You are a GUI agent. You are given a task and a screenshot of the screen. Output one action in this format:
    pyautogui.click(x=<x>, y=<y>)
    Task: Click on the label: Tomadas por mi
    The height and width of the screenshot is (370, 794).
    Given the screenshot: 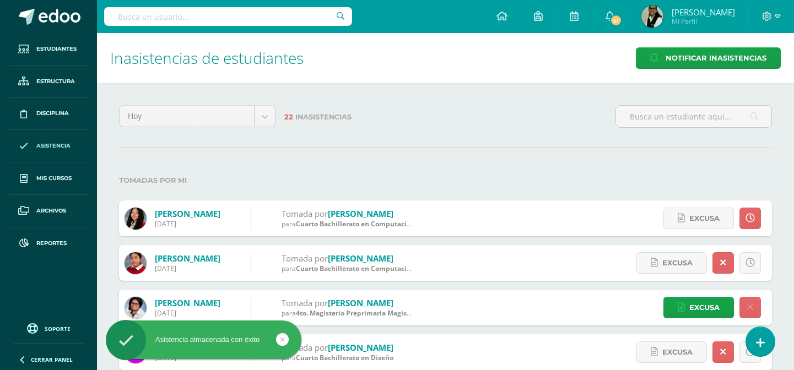 What is the action you would take?
    pyautogui.click(x=445, y=180)
    